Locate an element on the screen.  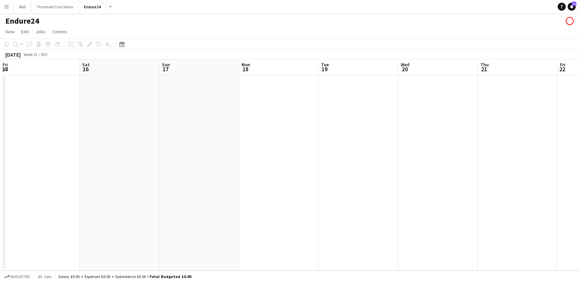
span: 15 is located at coordinates (5, 69).